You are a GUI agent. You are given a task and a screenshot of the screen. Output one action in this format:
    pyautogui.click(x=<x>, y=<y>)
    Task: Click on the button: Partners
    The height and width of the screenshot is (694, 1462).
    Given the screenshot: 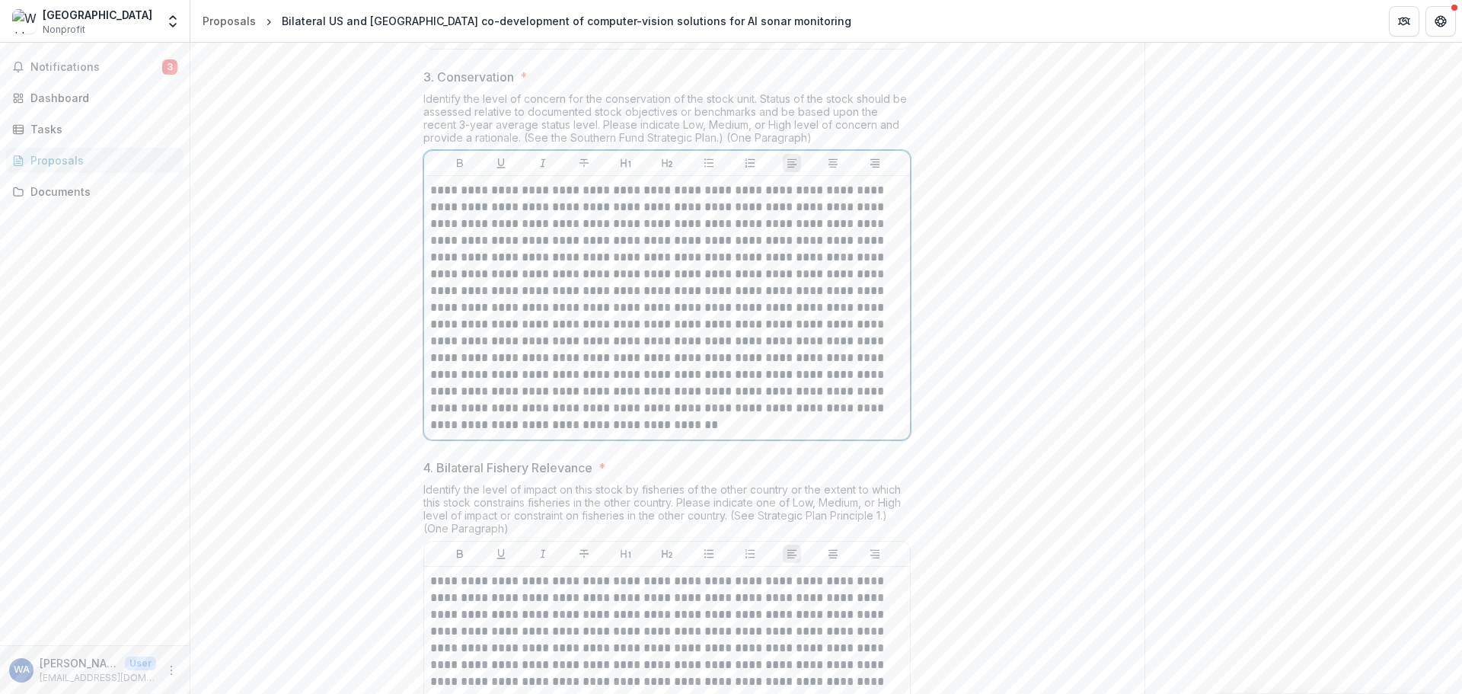 What is the action you would take?
    pyautogui.click(x=1405, y=21)
    